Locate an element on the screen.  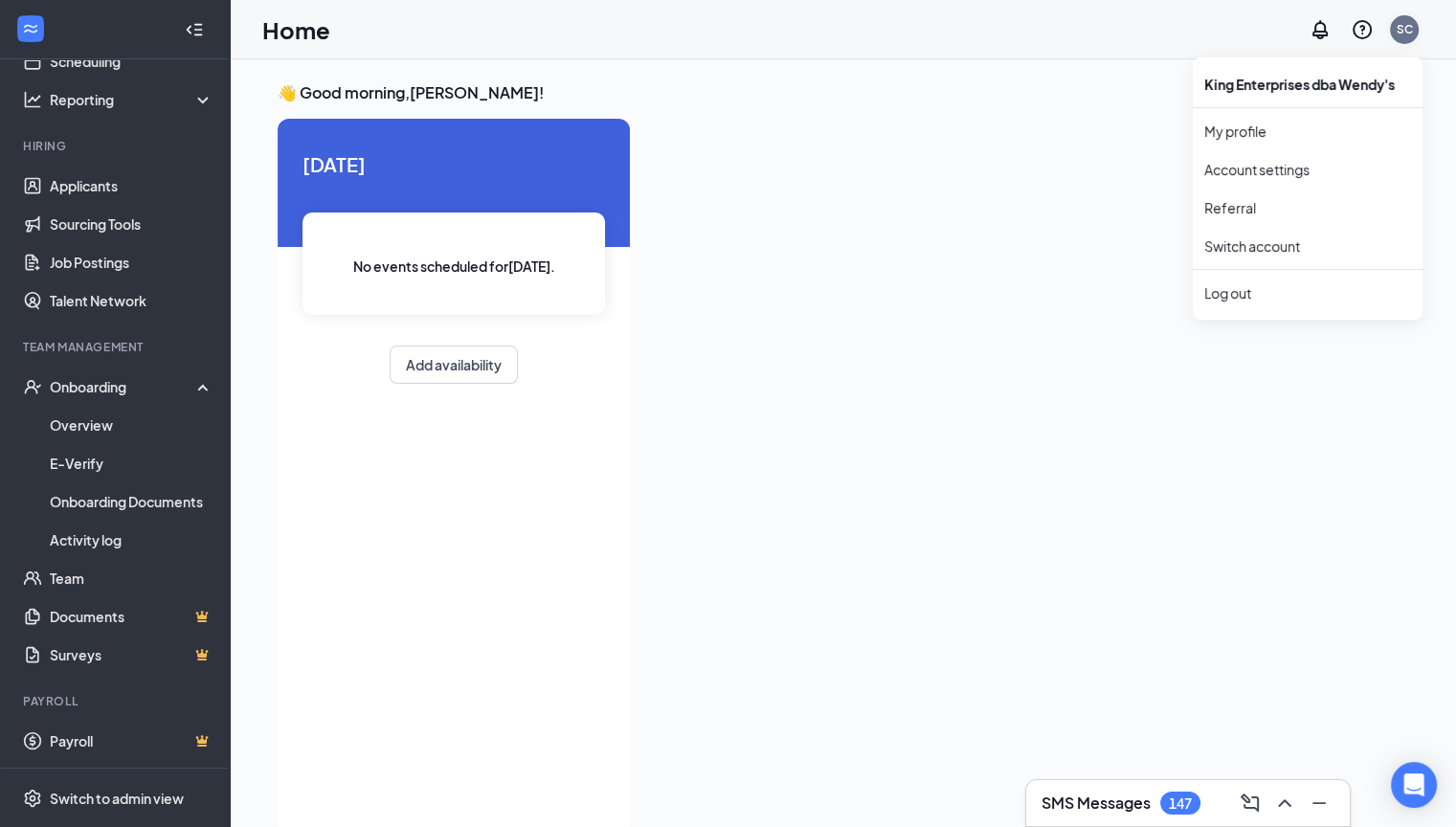
div: Log out is located at coordinates (1308, 292).